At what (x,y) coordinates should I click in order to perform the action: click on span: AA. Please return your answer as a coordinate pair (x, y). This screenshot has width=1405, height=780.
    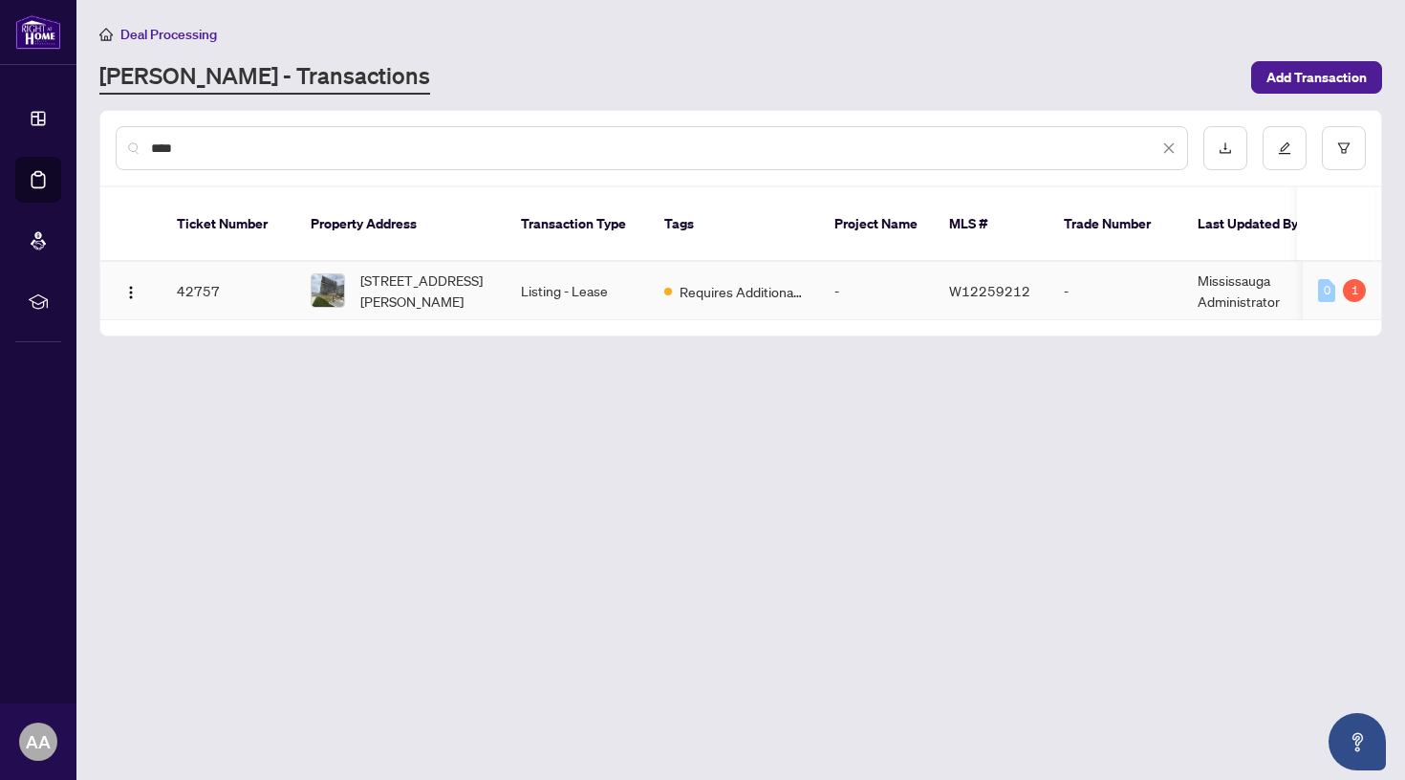
    Looking at the image, I should click on (38, 742).